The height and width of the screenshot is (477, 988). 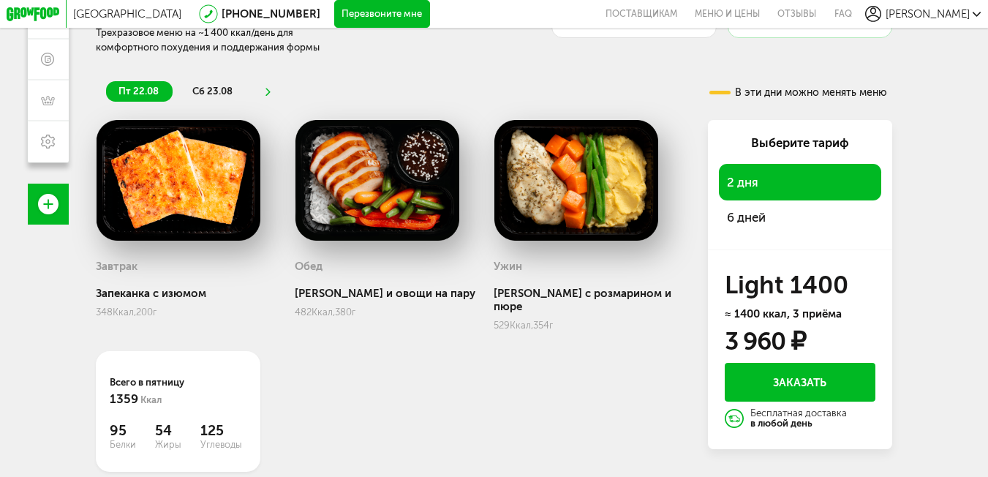 What do you see at coordinates (227, 39) in the screenshot?
I see `div: Трехразовое меню на ~1 400 ккал/день для комфортного похудения и поддержания формы` at bounding box center [227, 39].